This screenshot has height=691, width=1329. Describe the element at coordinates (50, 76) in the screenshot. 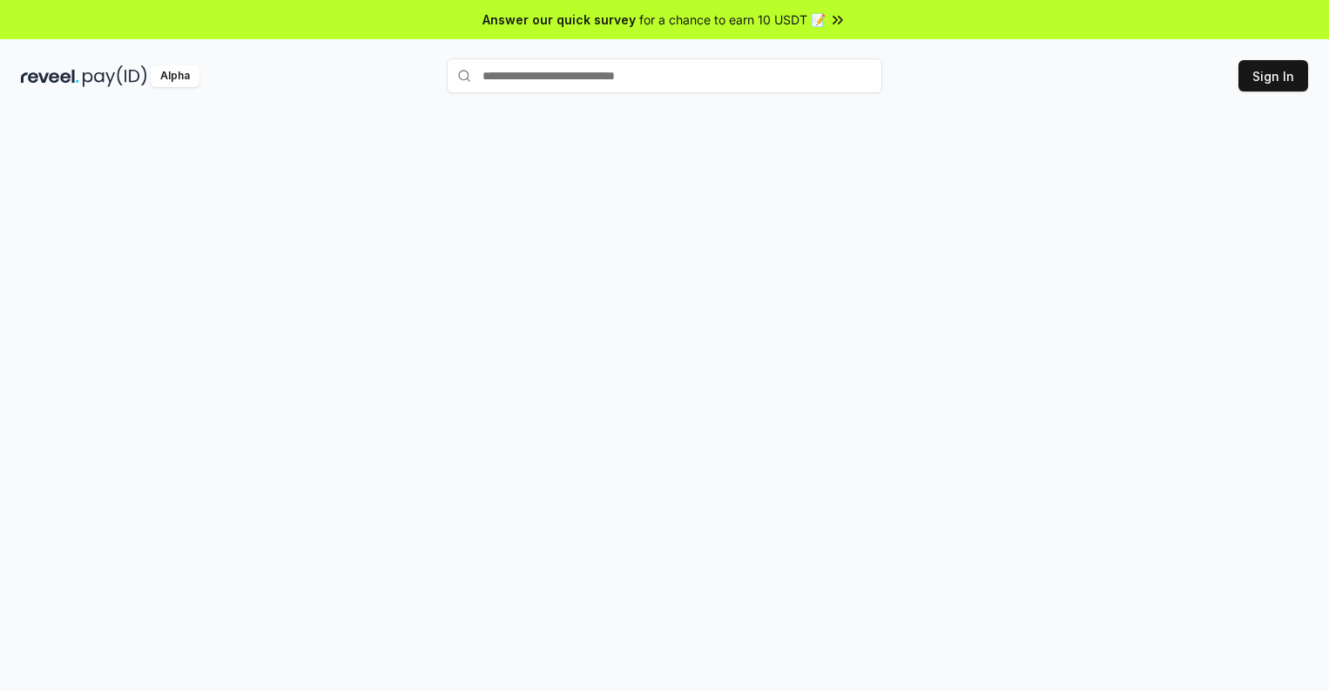

I see `img: reveel_dark` at that location.